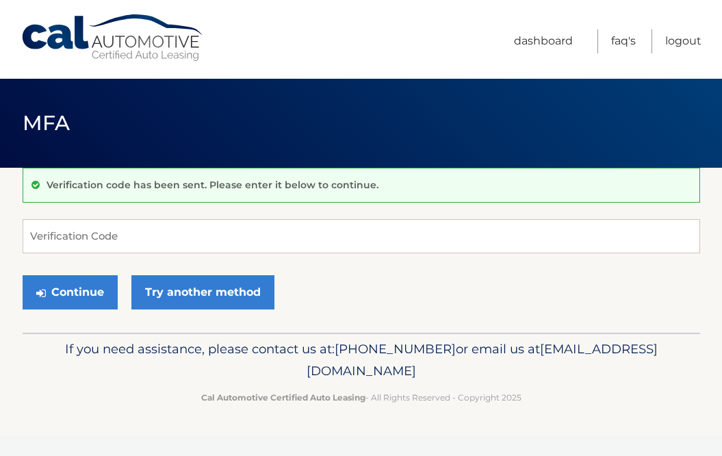 This screenshot has height=456, width=722. I want to click on p: Verification code has been sent. Please enter it below to continue., so click(212, 185).